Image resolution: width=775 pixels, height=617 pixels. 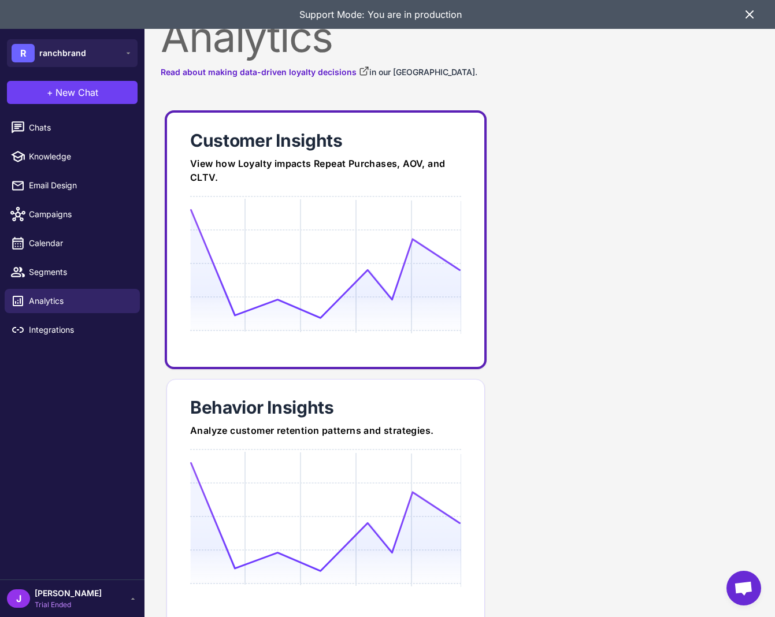 What do you see at coordinates (325, 431) in the screenshot?
I see `div: Analyze customer retention patterns and strategies.` at bounding box center [325, 431].